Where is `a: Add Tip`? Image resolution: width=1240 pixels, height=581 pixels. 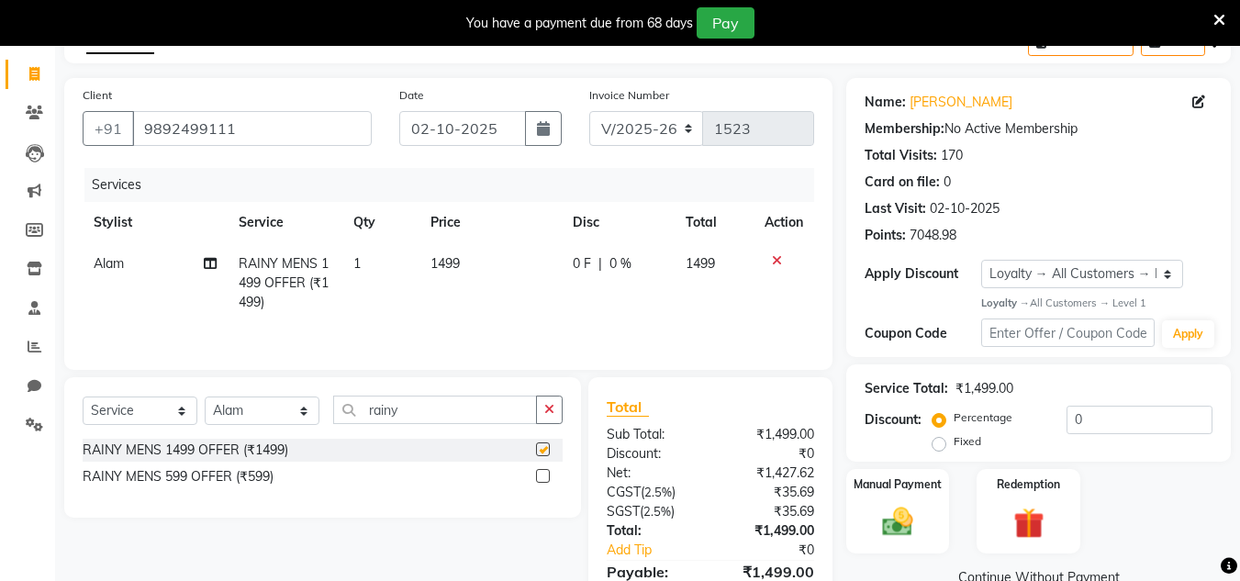 a: Add Tip is located at coordinates (661, 550).